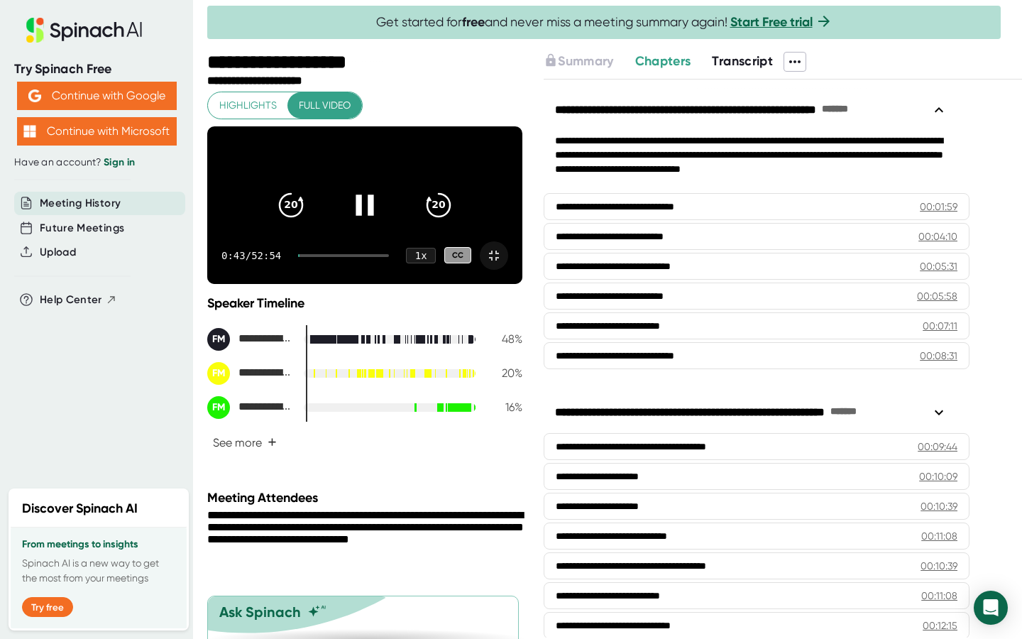  I want to click on h3: From meetings to insights, so click(99, 544).